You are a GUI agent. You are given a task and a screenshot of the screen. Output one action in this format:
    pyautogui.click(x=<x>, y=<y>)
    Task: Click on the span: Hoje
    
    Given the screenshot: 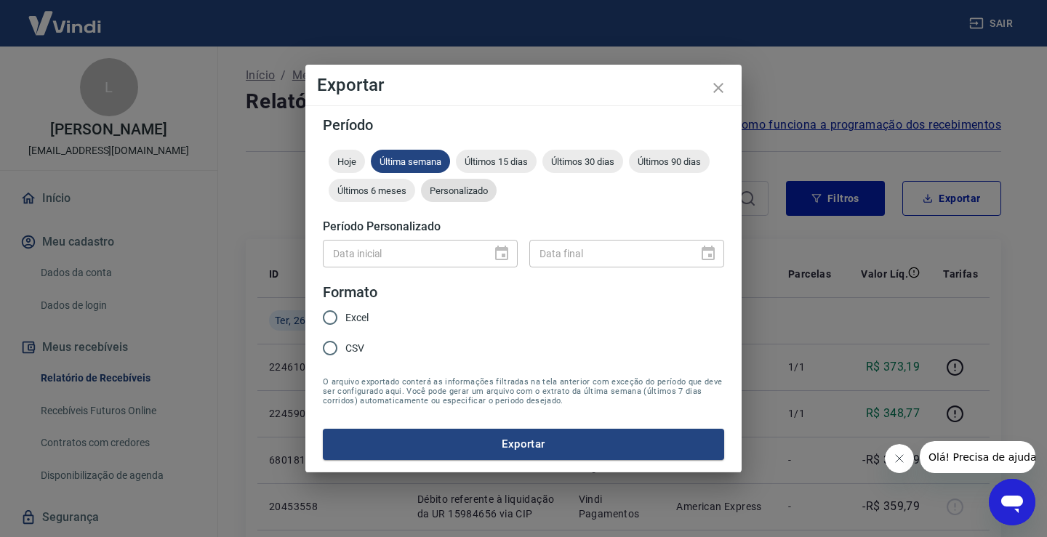 What is the action you would take?
    pyautogui.click(x=347, y=161)
    